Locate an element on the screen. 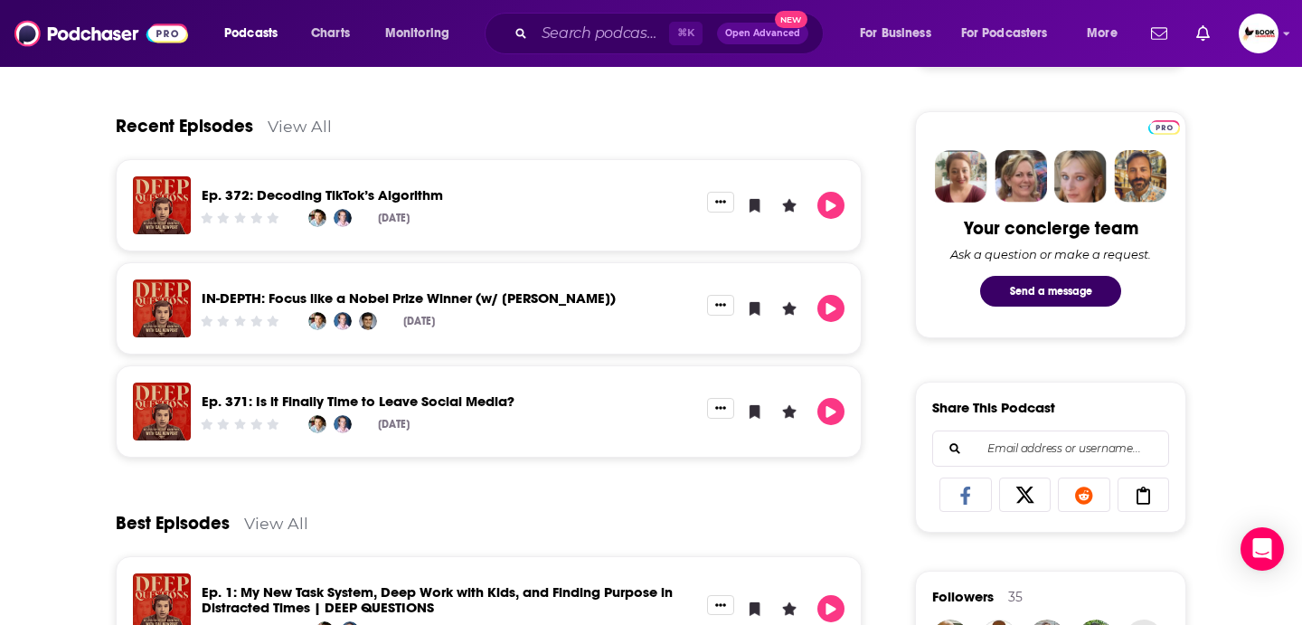 The height and width of the screenshot is (625, 1302). span: Podcasts is located at coordinates (250, 33).